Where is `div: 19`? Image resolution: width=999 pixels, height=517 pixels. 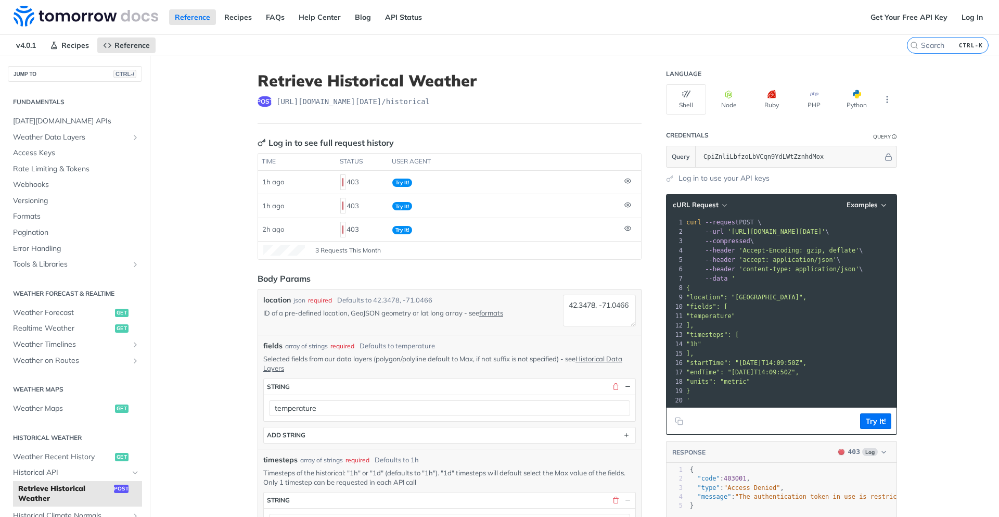
div: 19 is located at coordinates (675, 391).